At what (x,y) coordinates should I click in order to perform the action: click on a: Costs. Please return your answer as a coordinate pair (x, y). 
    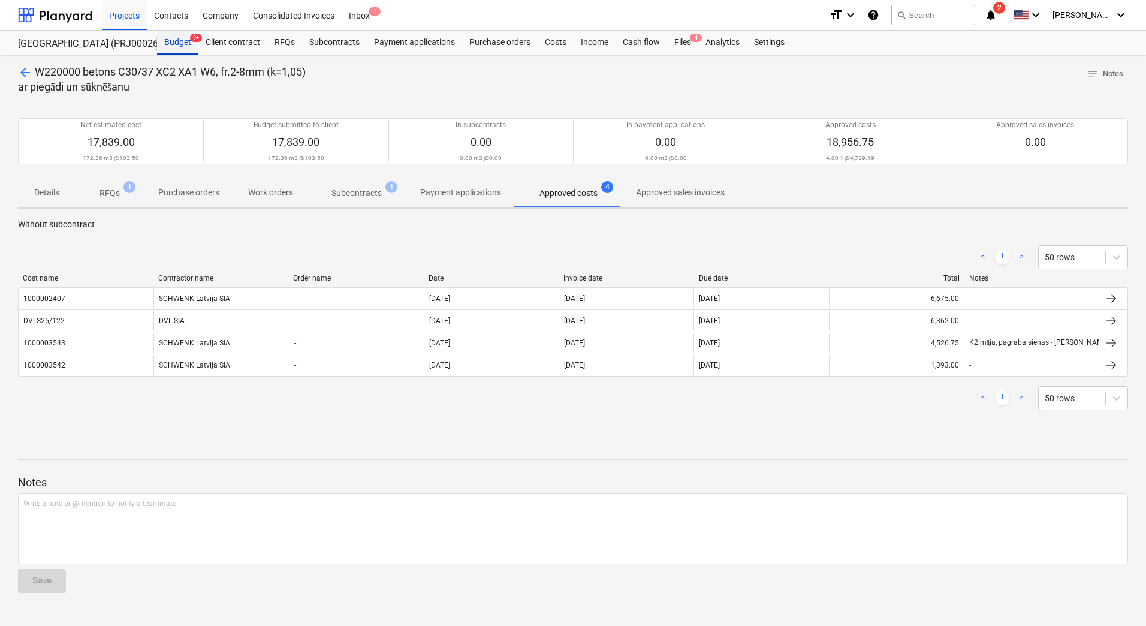
    Looking at the image, I should click on (556, 43).